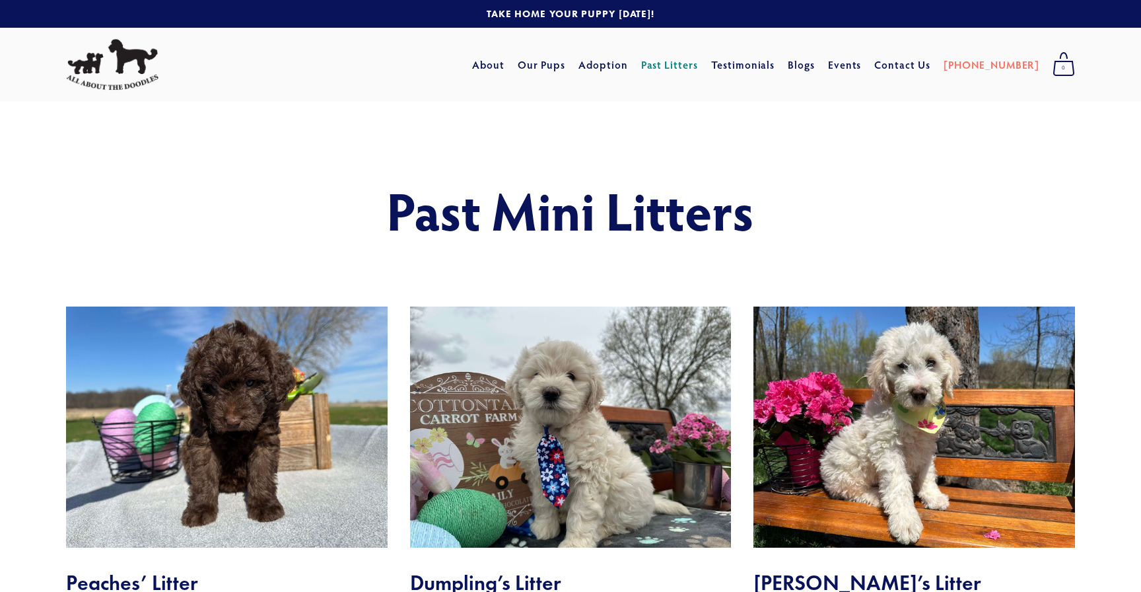 Image resolution: width=1141 pixels, height=592 pixels. Describe the element at coordinates (112, 65) in the screenshot. I see `img: All About The Doodles` at that location.